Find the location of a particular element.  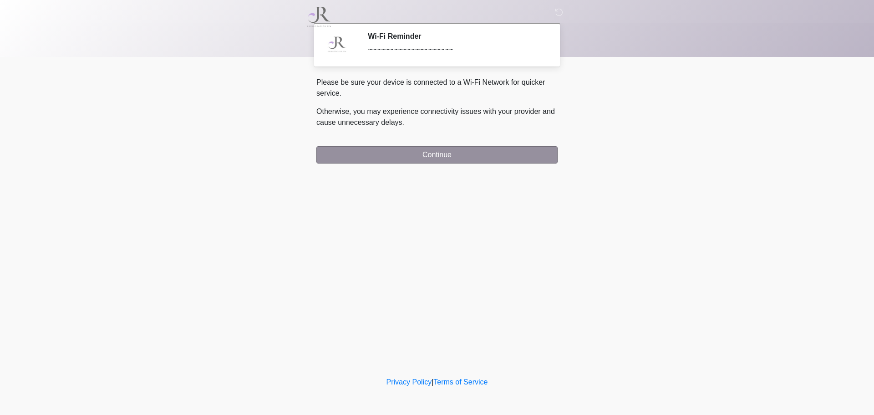

h2: Wi-Fi Reminder is located at coordinates (456, 36).